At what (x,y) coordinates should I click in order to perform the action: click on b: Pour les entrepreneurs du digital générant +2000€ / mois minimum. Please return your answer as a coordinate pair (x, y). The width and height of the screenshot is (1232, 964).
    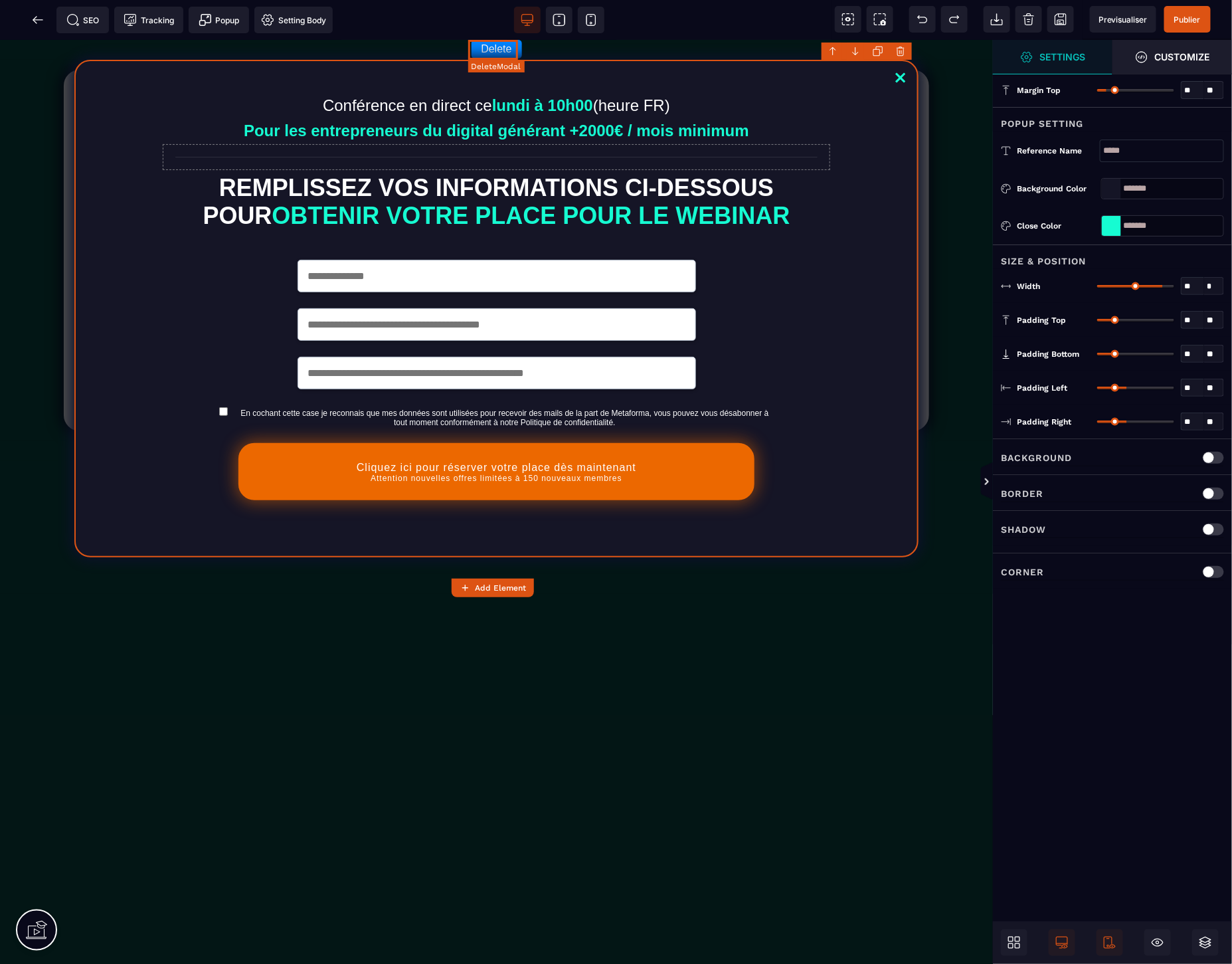
    Looking at the image, I should click on (496, 90).